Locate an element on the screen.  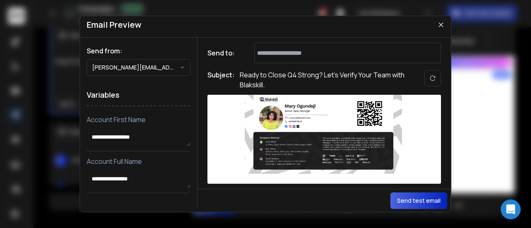
h1: Variables is located at coordinates (138, 95).